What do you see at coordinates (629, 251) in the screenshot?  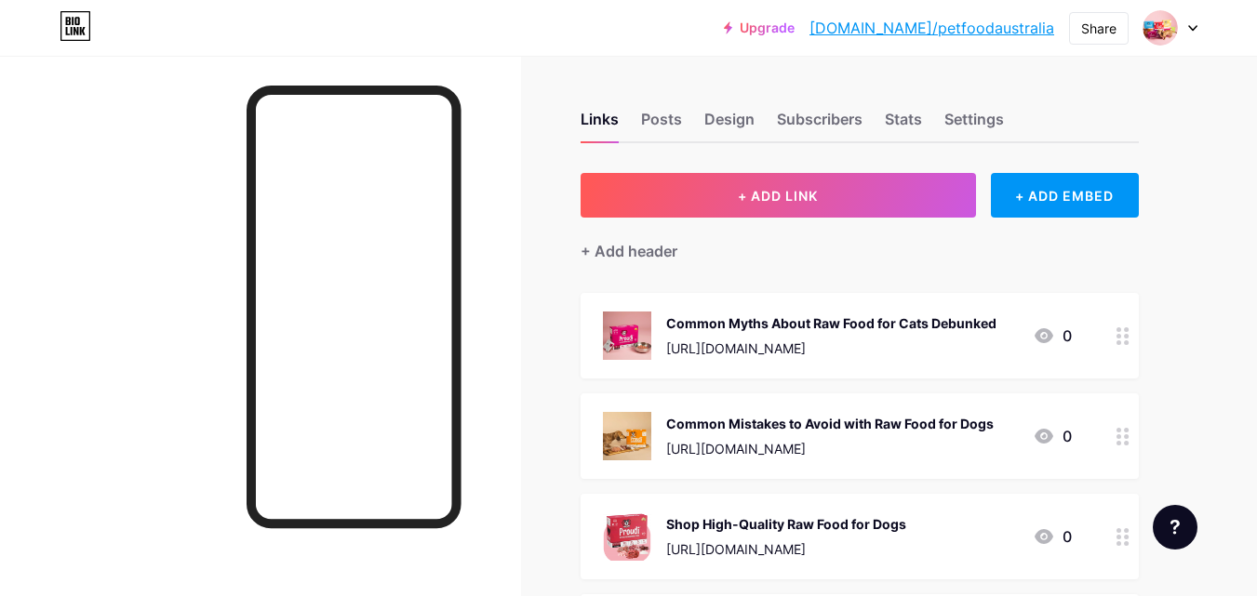 I see `div: + Add header` at bounding box center [629, 251].